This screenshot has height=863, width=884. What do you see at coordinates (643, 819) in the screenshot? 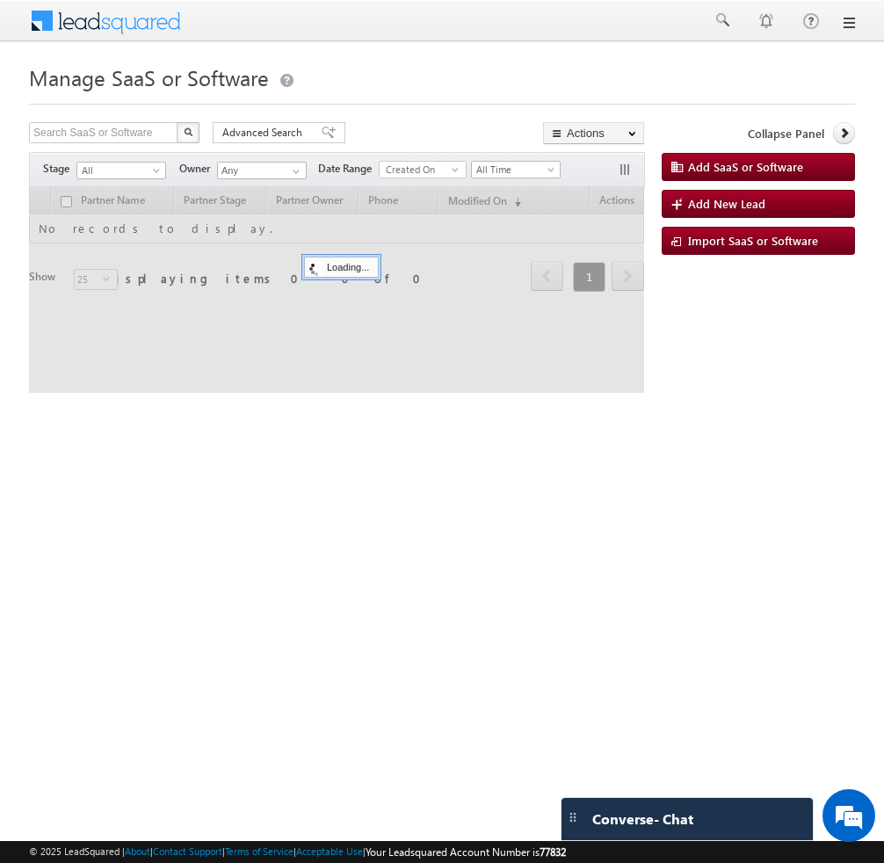
I see `span: Converse - Chat` at bounding box center [643, 819].